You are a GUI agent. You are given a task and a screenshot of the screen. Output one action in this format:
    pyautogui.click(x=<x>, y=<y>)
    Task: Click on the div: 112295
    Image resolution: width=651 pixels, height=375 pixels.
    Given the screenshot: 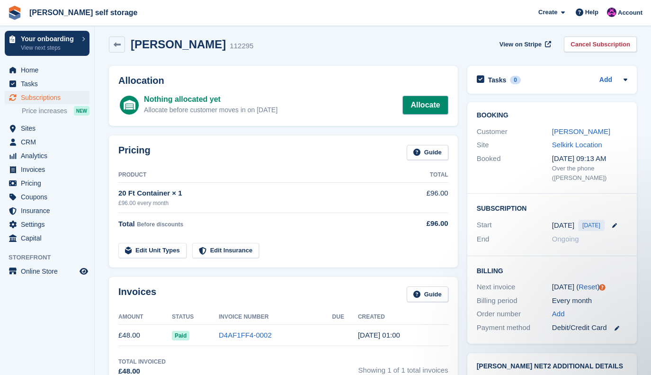 What is the action you would take?
    pyautogui.click(x=241, y=46)
    